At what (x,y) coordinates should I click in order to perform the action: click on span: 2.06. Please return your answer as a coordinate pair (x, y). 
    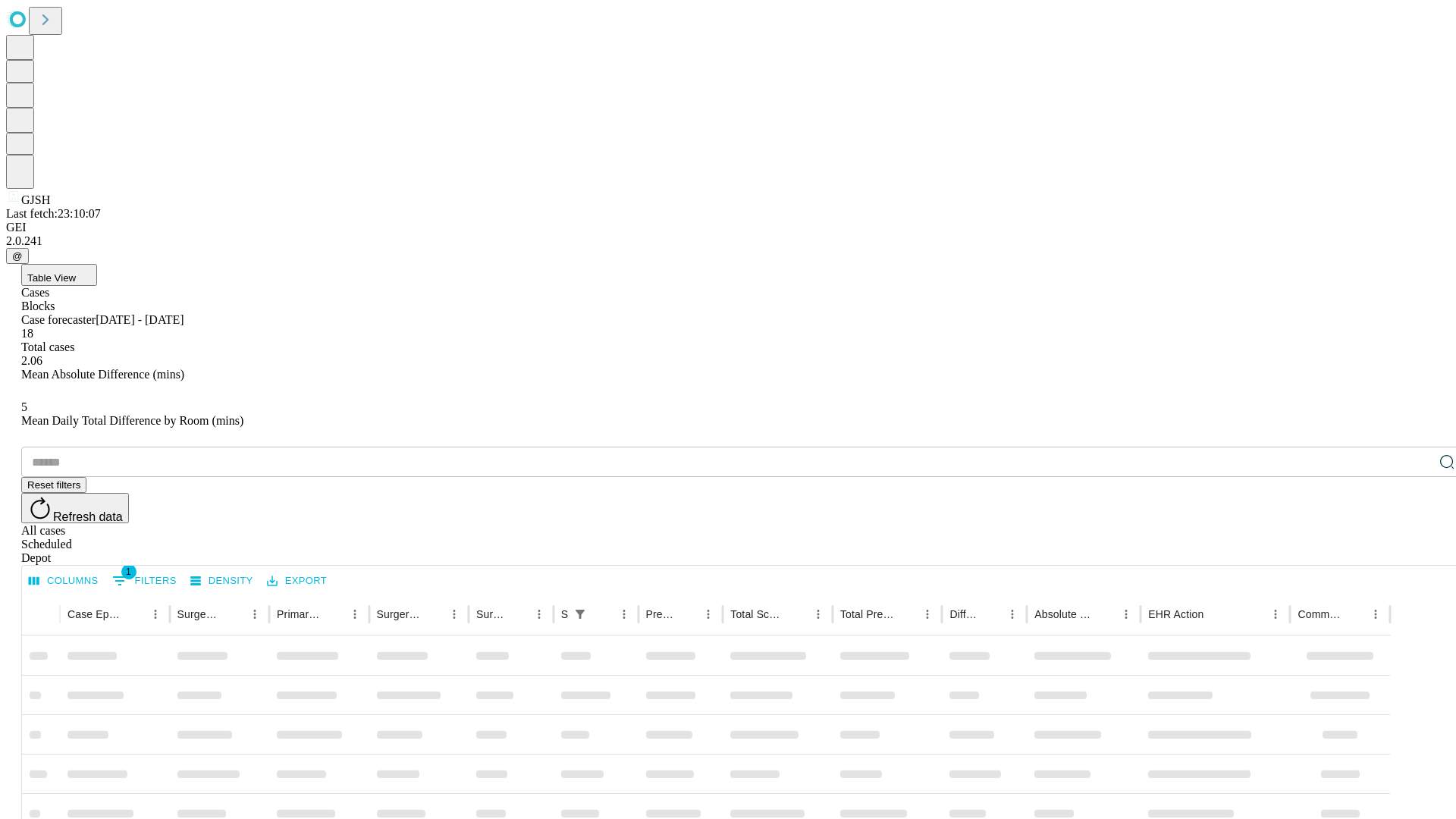
    Looking at the image, I should click on (32, 360).